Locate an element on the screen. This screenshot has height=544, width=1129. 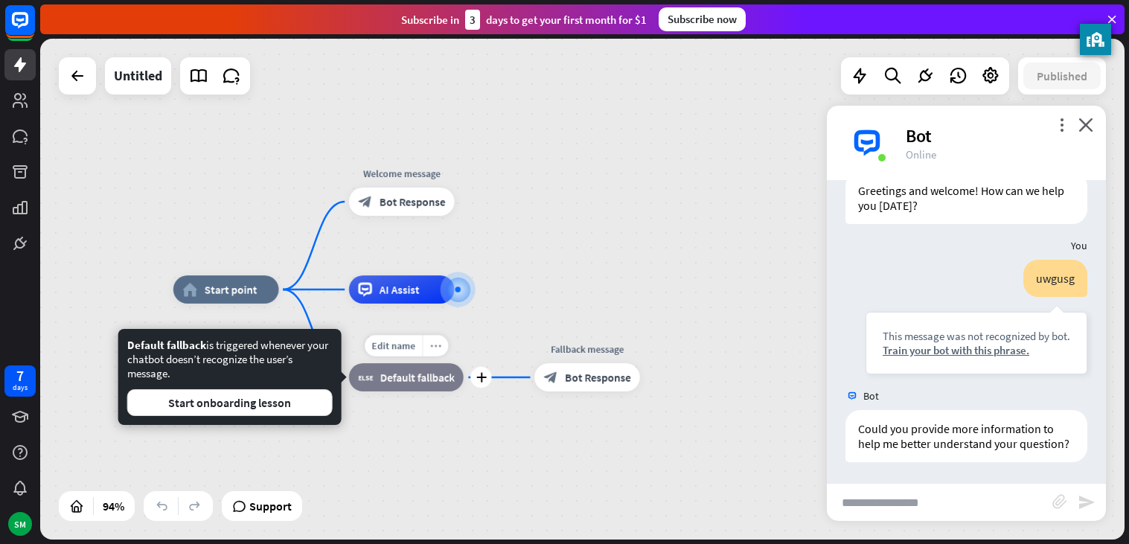
div: Bot is located at coordinates (997, 136).